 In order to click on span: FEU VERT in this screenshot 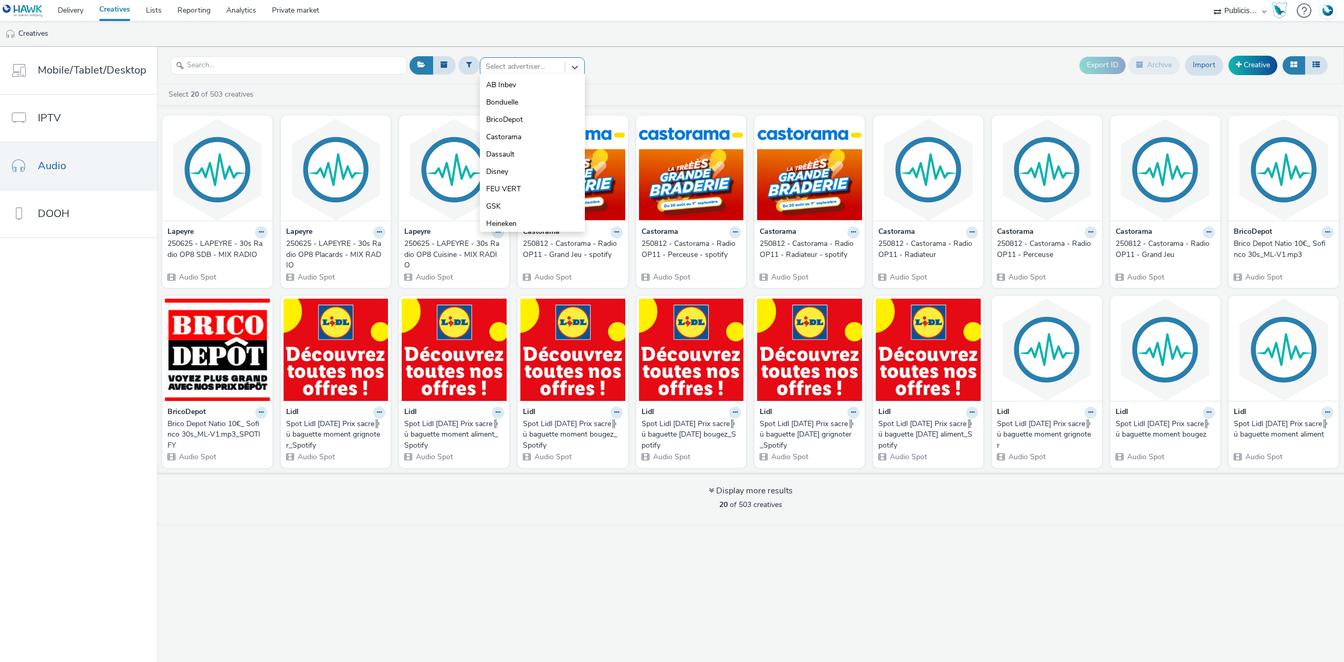, I will do `click(504, 189)`.